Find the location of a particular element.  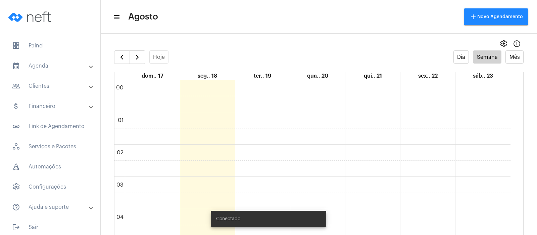

button: Novo Agendamento is located at coordinates (496, 17).